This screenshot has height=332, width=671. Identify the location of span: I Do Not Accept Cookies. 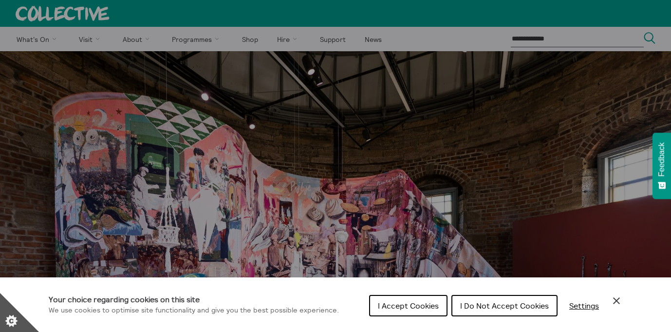
(504, 305).